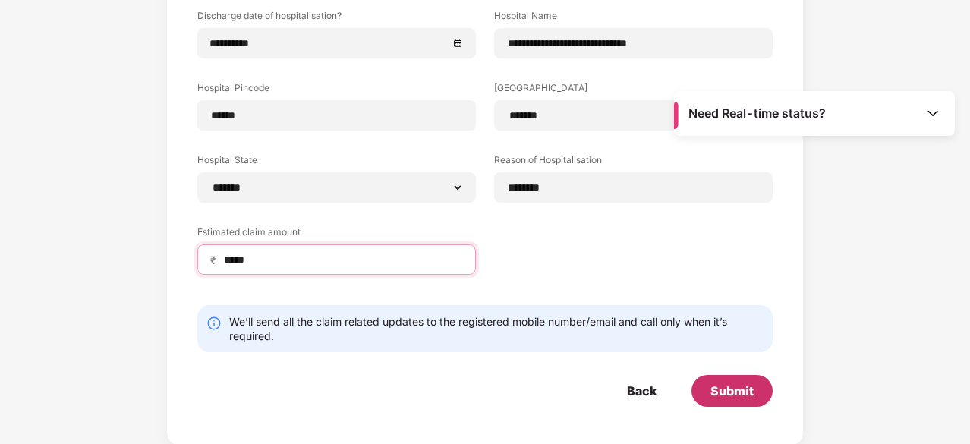  I want to click on div: Back, so click(641, 391).